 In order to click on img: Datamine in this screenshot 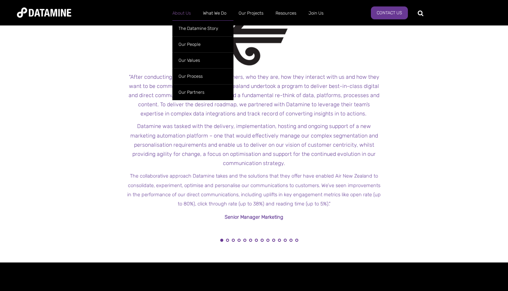, I will do `click(44, 13)`.